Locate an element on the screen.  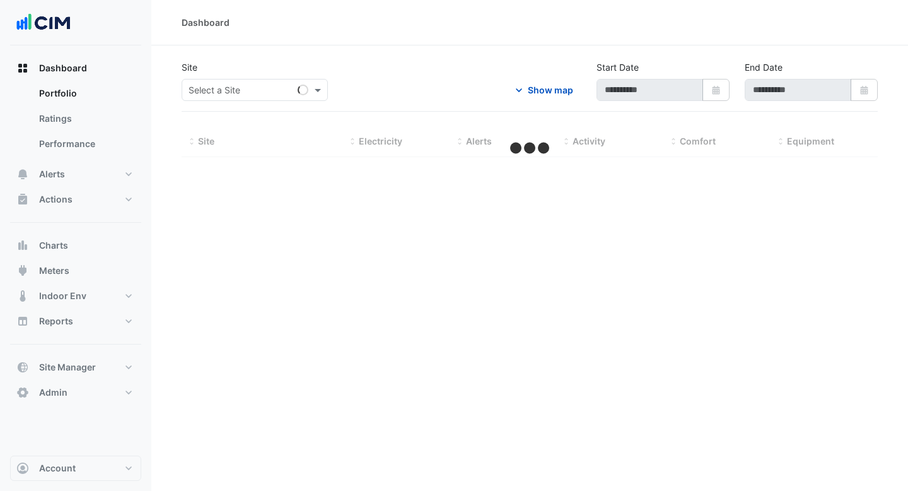
span: Equipment is located at coordinates (810, 141).